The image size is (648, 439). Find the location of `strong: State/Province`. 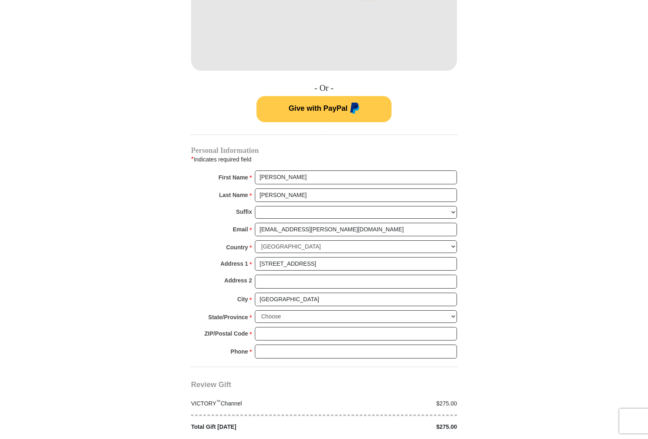

strong: State/Province is located at coordinates (228, 317).